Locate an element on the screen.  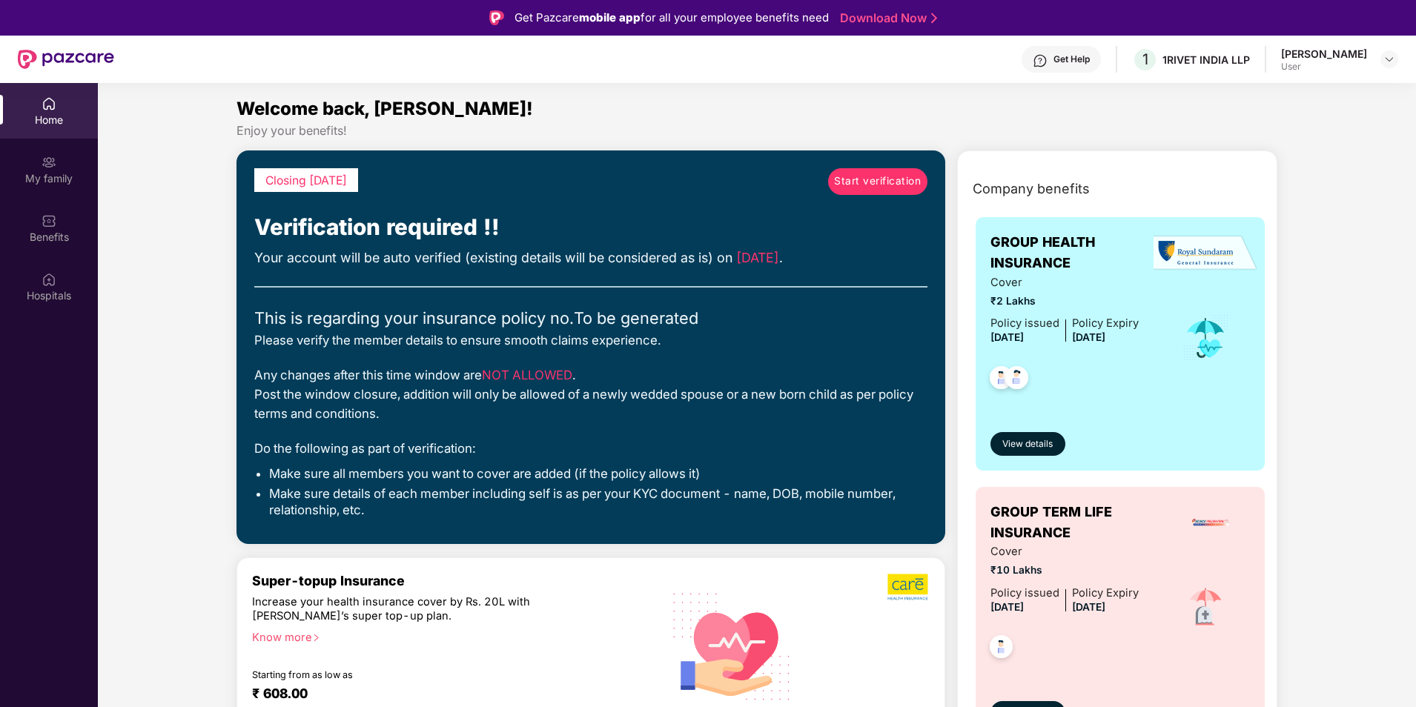
div: Verification required !! is located at coordinates (591, 227).